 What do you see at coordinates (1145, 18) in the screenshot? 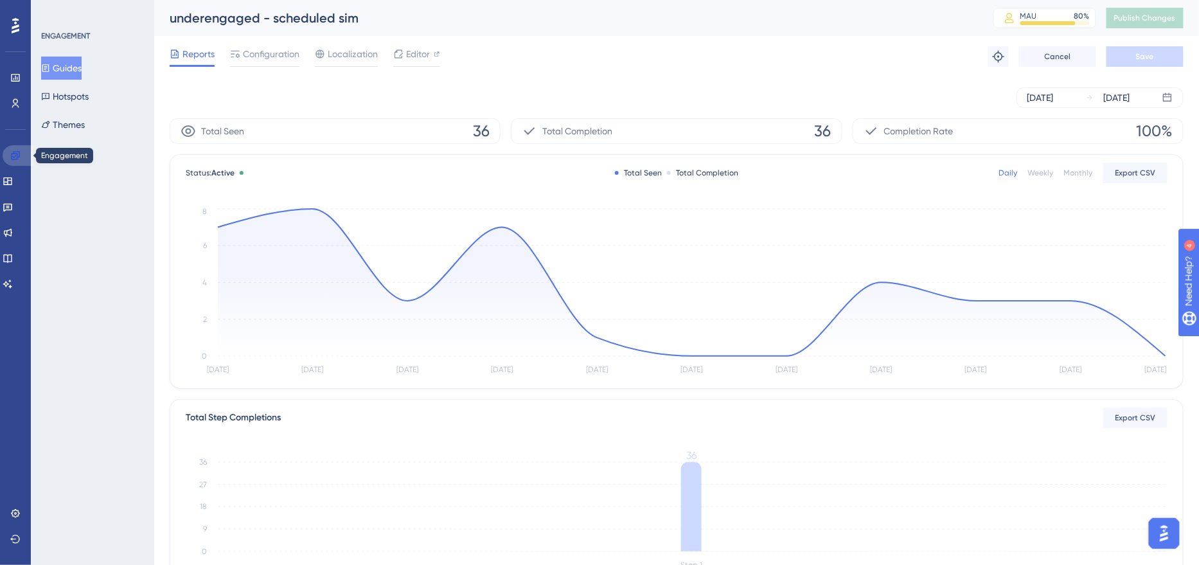
I see `button: Publish Changes` at bounding box center [1145, 18].